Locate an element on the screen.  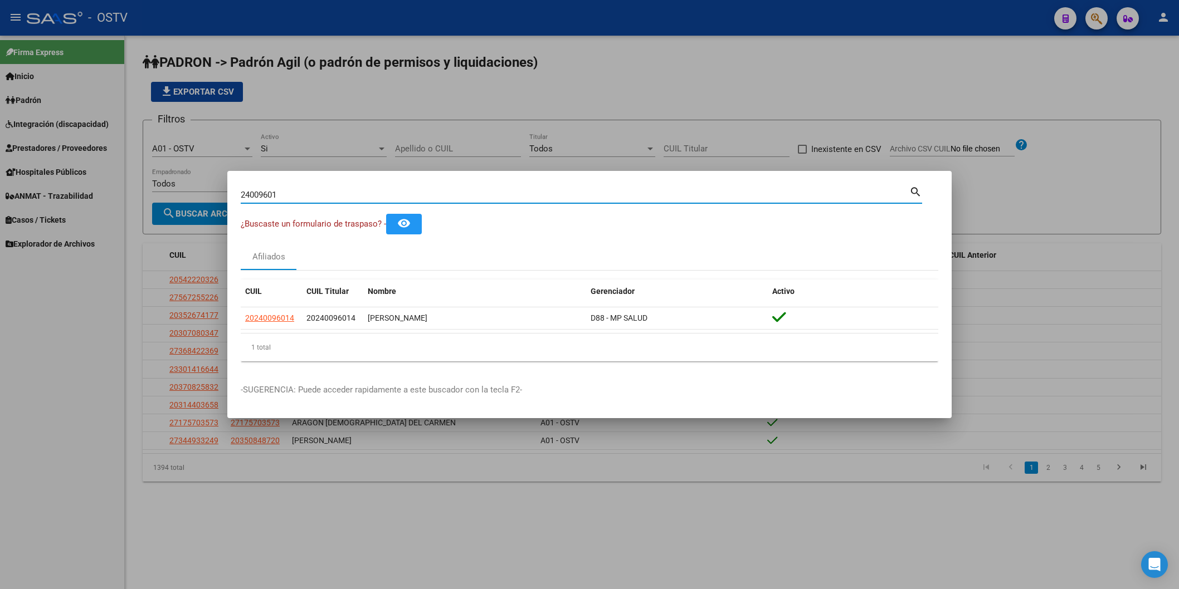
span: Gerenciador is located at coordinates (612, 291).